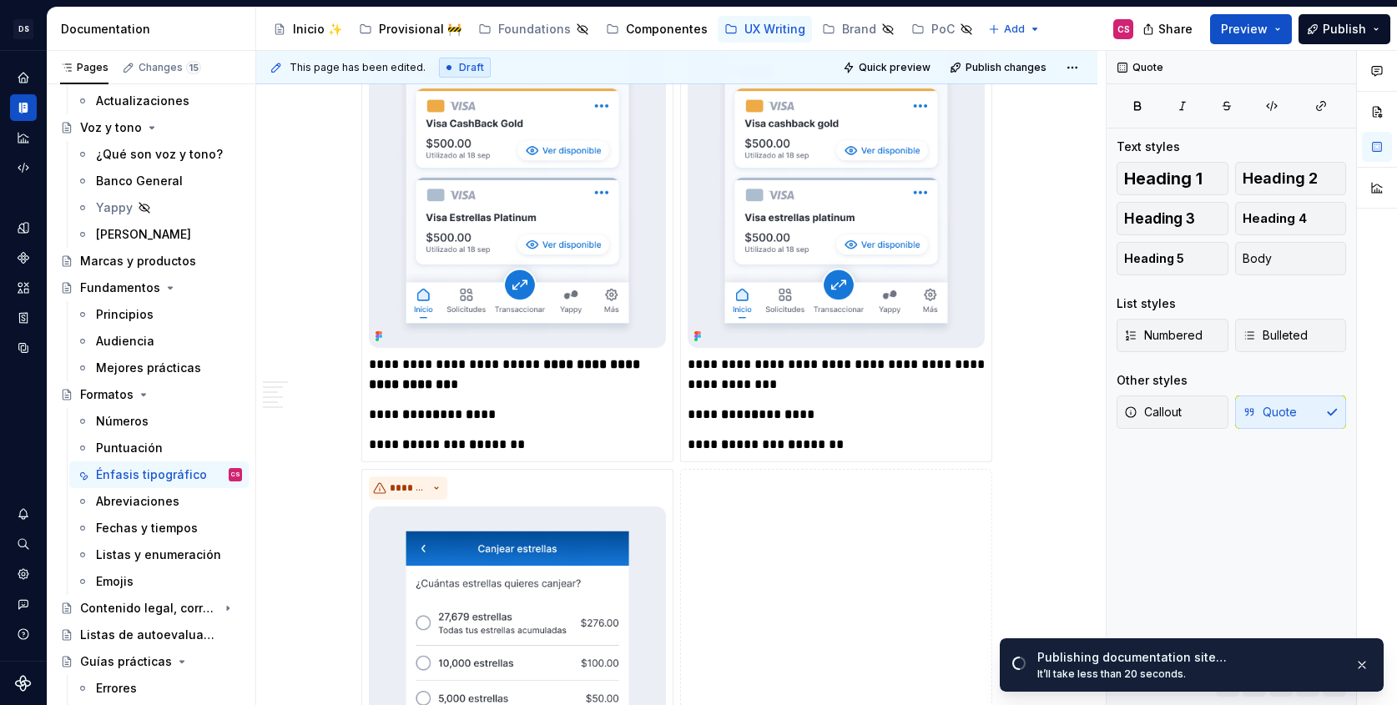 This screenshot has height=705, width=1397. I want to click on div: Changes, so click(169, 68).